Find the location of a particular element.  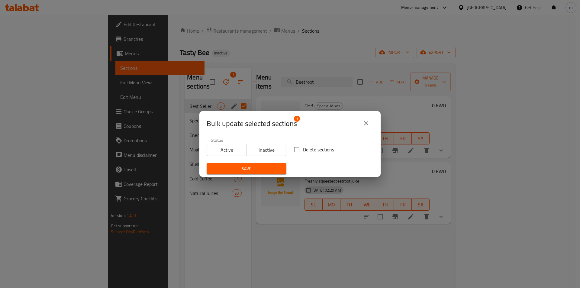

span: Save is located at coordinates (247, 169).